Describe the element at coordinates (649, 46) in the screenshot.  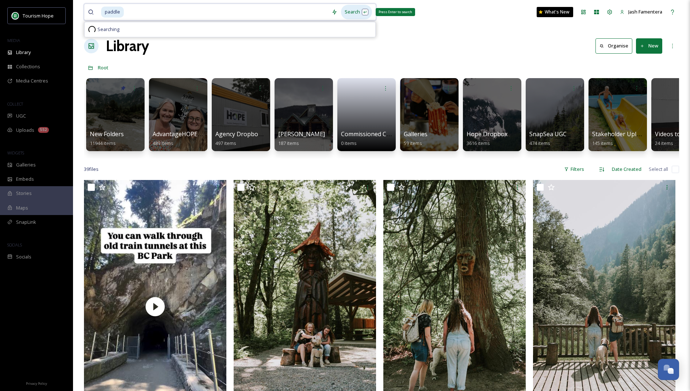
I see `button: New` at that location.